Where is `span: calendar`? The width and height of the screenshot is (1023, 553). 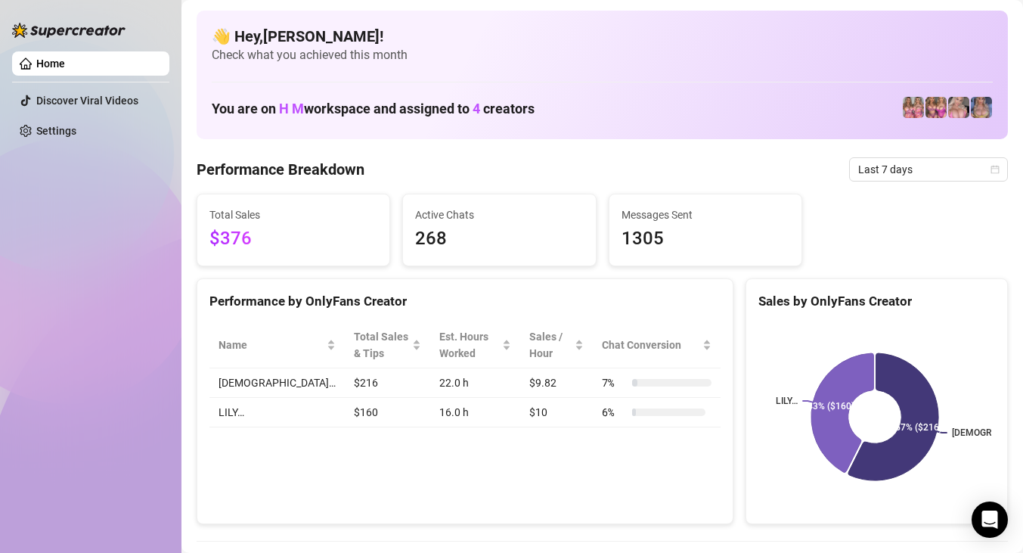
span: calendar is located at coordinates (995, 169).